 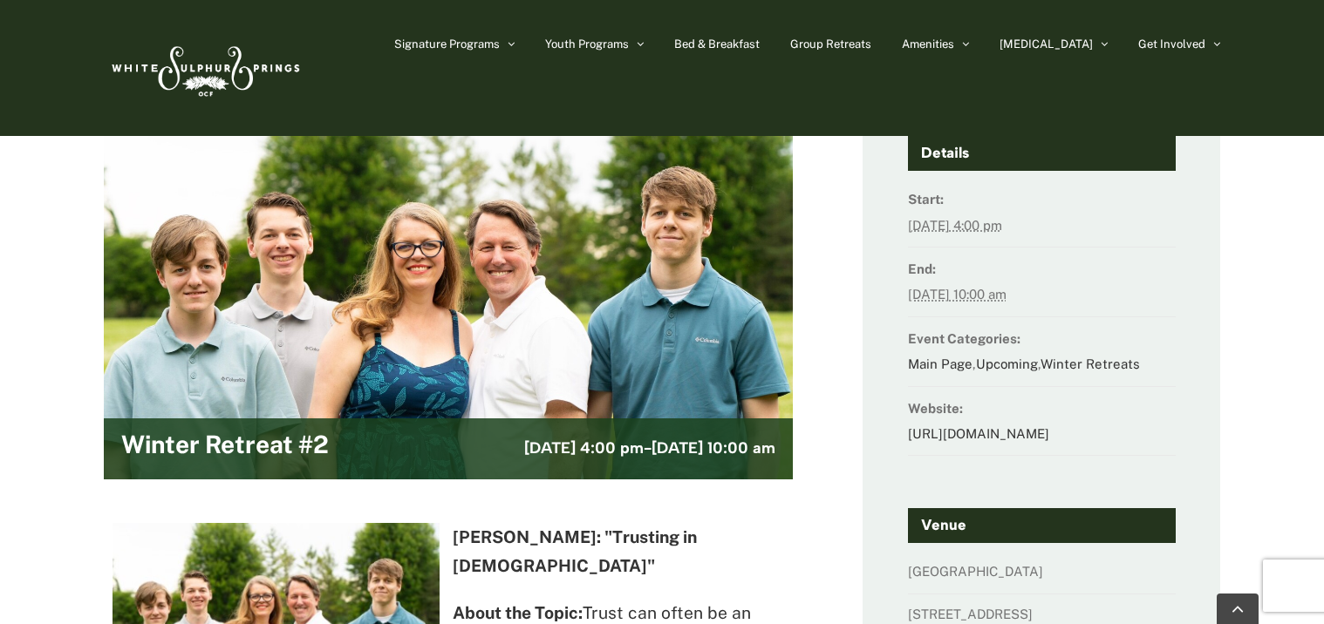 I want to click on span: Signature Programs, so click(x=446, y=44).